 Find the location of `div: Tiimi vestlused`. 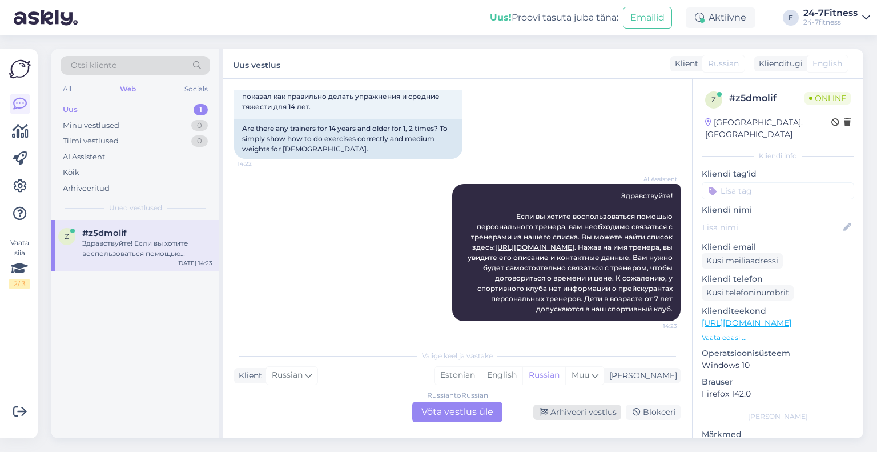

div: Tiimi vestlused is located at coordinates (91, 141).